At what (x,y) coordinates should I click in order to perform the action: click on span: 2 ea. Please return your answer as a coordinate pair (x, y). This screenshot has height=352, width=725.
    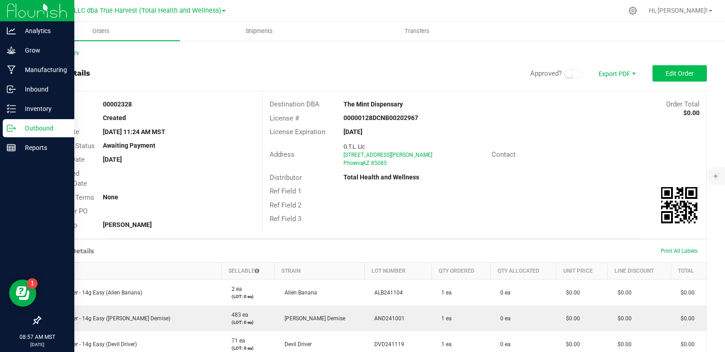
    Looking at the image, I should click on (234, 289).